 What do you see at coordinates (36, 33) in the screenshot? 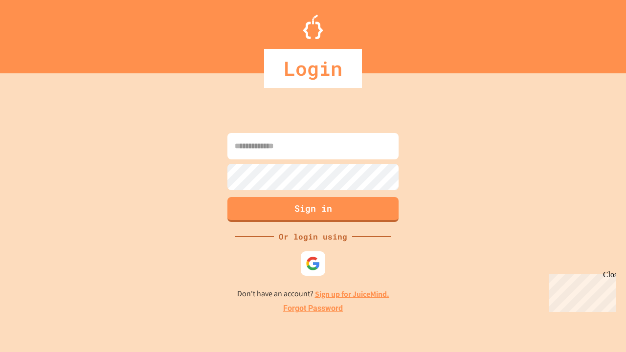
I see `div: Chat with us now!Close` at bounding box center [36, 33].